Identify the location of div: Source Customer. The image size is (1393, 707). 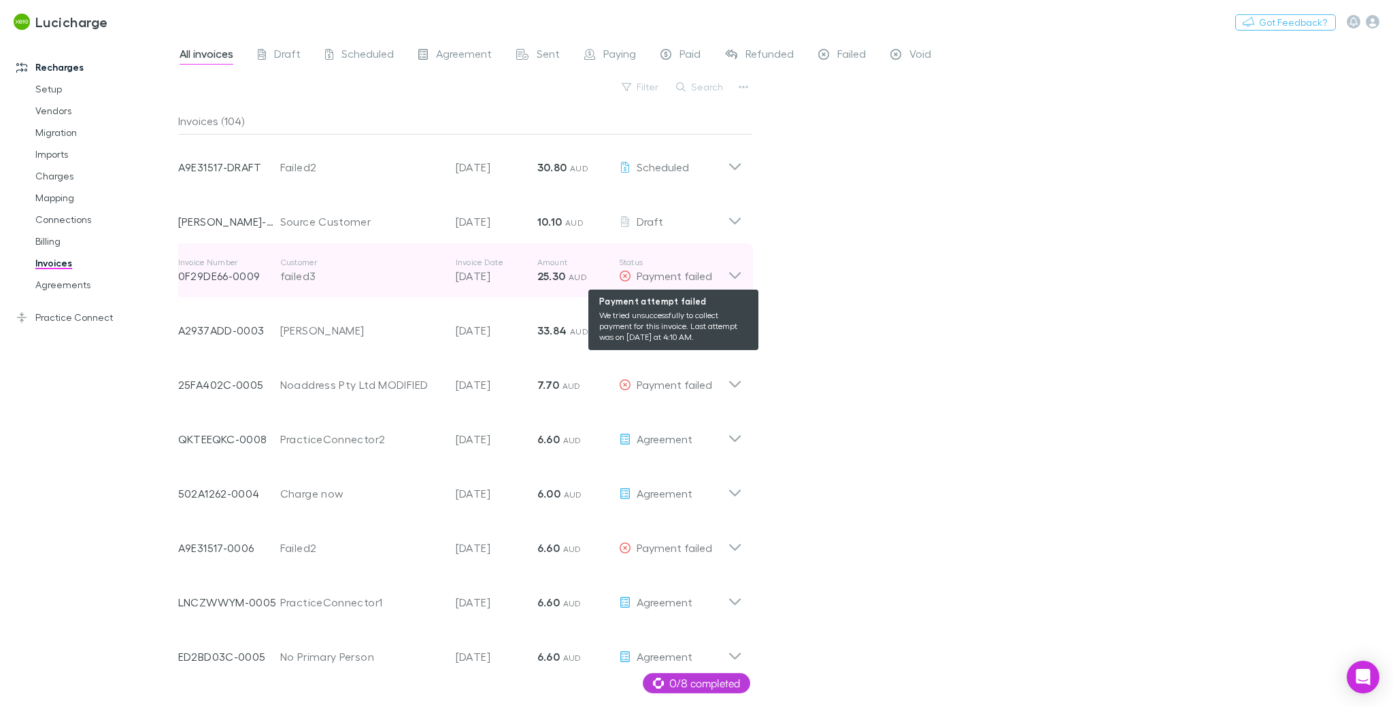
(361, 222).